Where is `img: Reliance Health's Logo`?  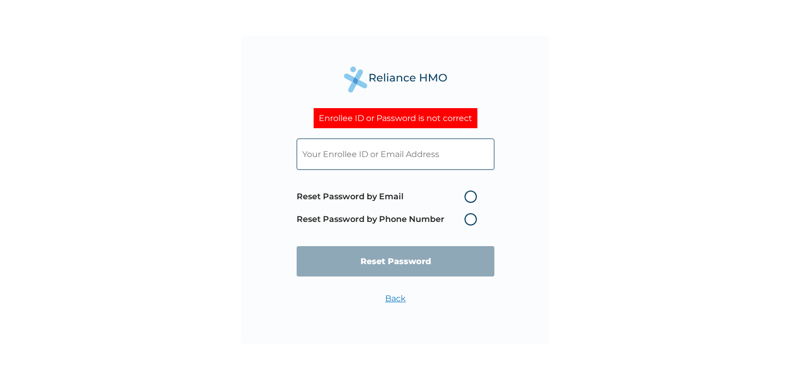
img: Reliance Health's Logo is located at coordinates (395, 79).